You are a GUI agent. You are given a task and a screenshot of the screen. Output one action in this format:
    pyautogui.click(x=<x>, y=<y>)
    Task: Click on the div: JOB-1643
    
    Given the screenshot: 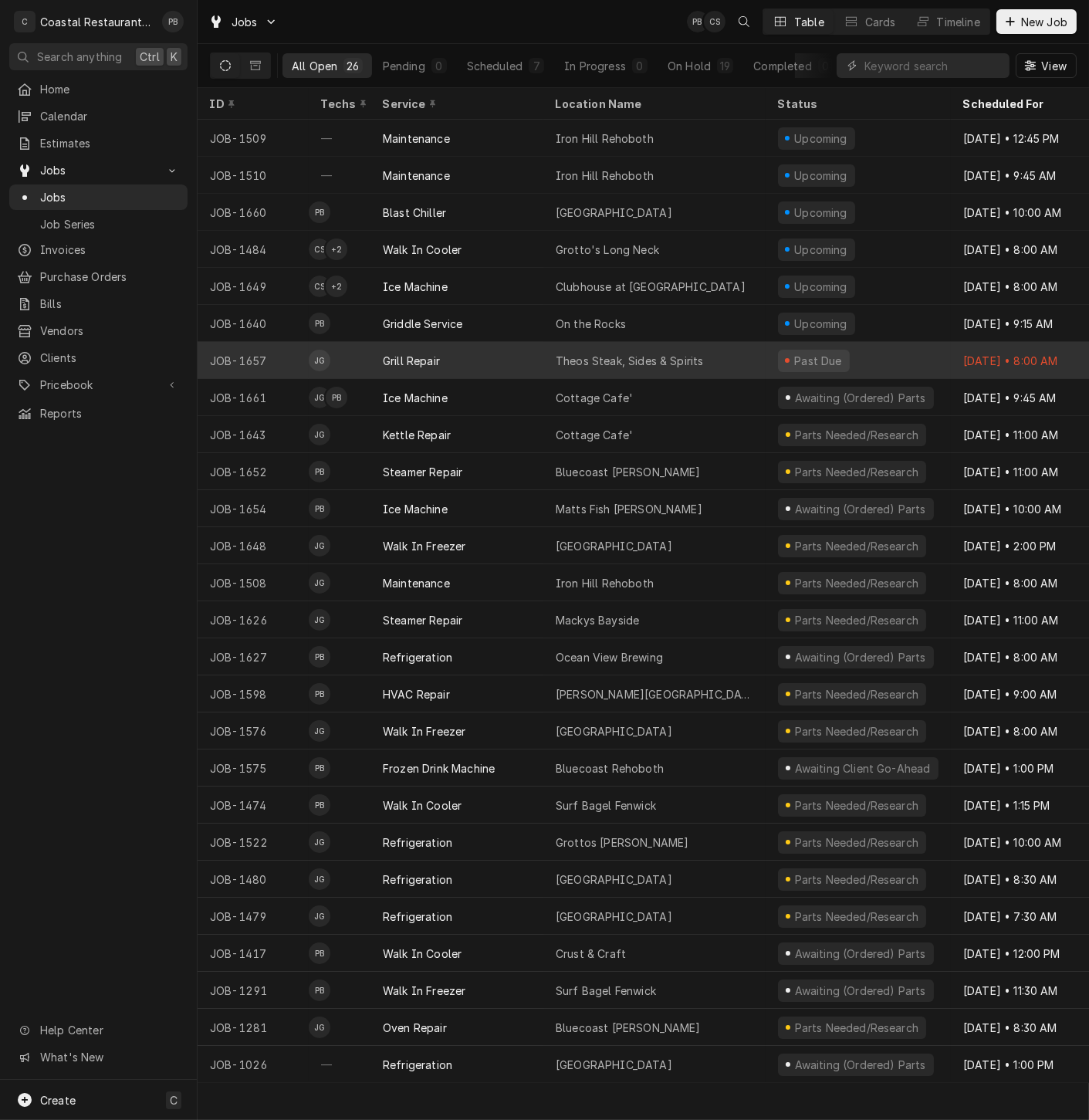 What is the action you would take?
    pyautogui.click(x=253, y=435)
    